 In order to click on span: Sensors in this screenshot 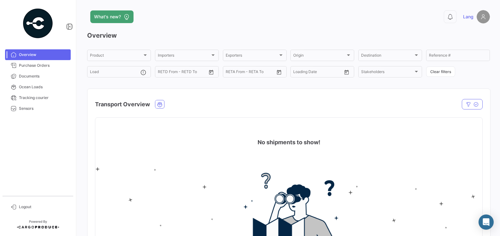, I will do `click(44, 108)`.